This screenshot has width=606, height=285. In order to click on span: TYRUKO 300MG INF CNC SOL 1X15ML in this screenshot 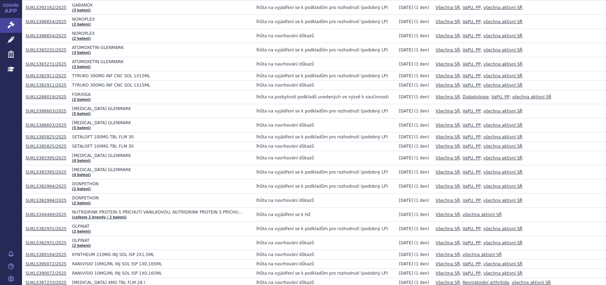, I will do `click(158, 85)`.